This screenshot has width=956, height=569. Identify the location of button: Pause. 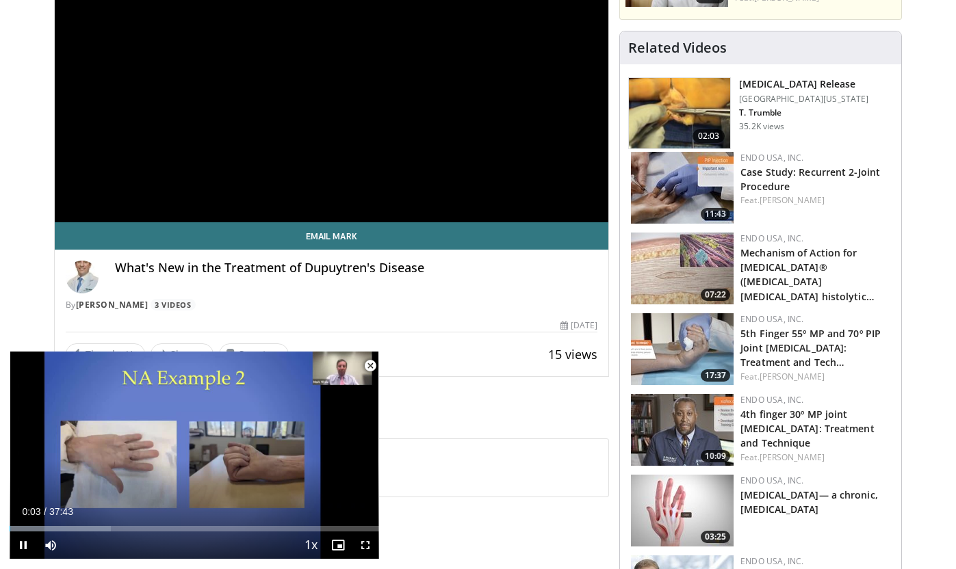
(23, 545).